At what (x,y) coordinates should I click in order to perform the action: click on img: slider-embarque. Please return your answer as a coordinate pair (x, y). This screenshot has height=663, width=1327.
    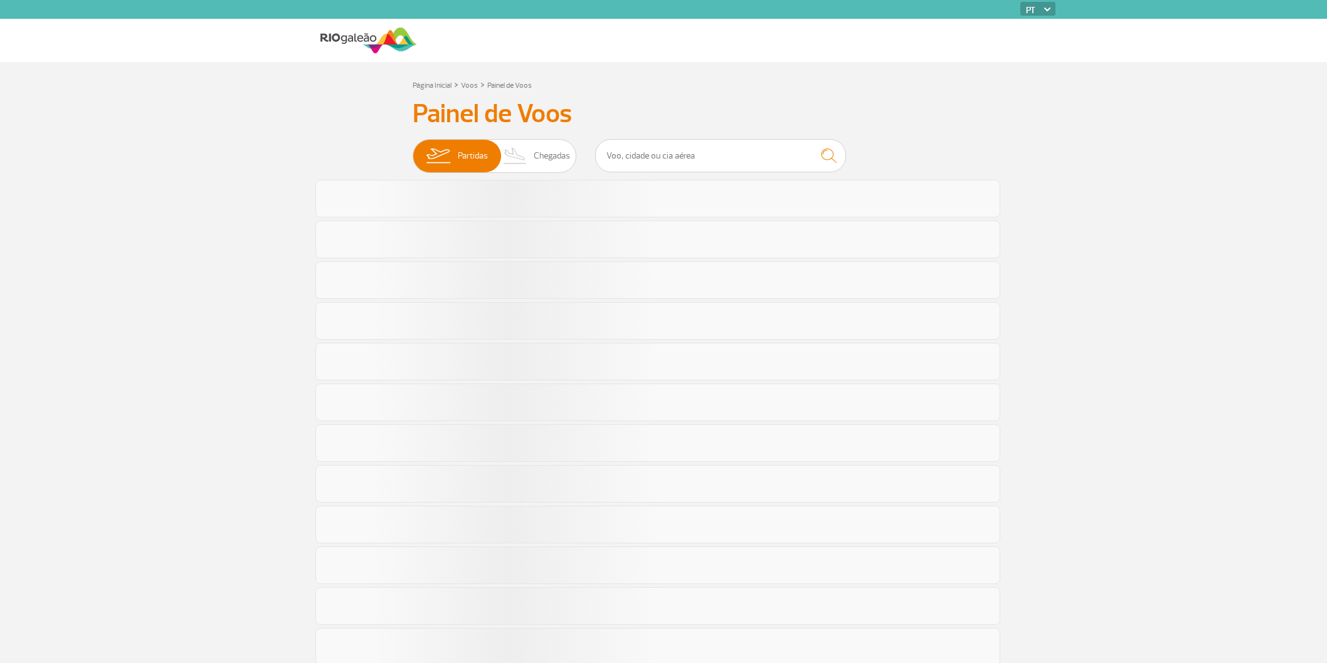
    Looking at the image, I should click on (438, 156).